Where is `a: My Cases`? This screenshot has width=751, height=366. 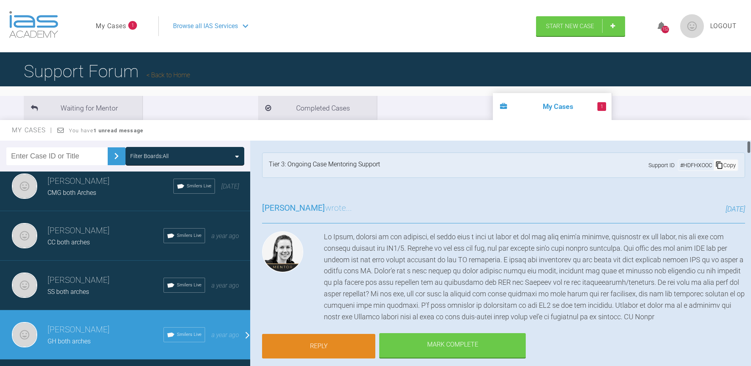 a: My Cases is located at coordinates (111, 26).